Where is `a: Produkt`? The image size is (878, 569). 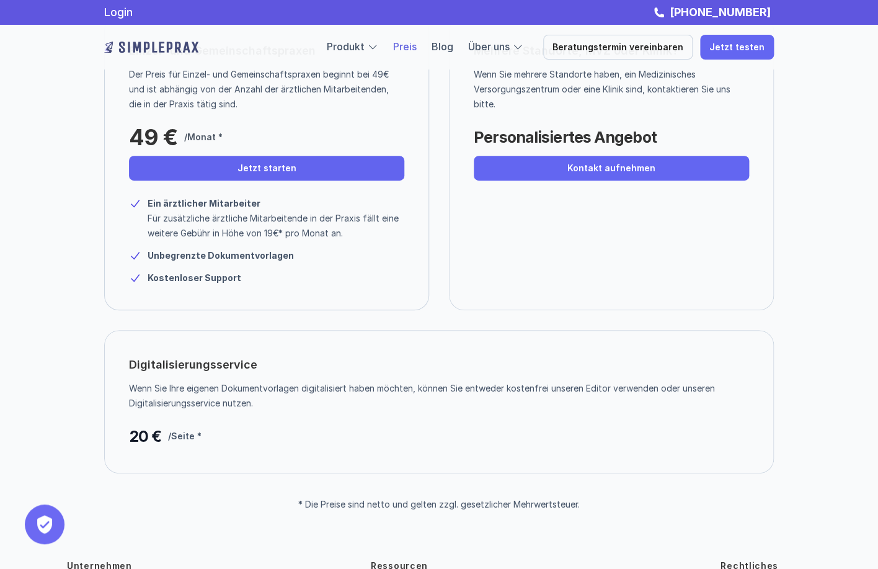
a: Produkt is located at coordinates (346, 47).